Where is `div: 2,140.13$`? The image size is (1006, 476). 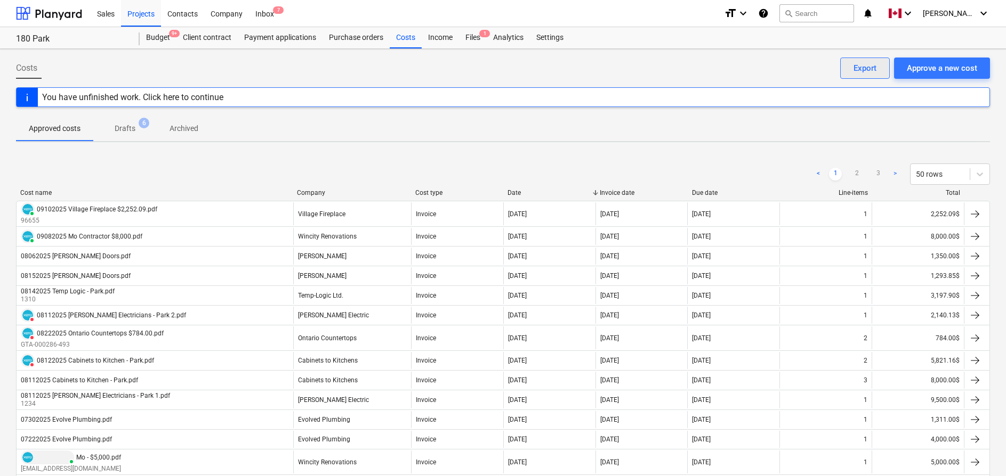 div: 2,140.13$ is located at coordinates (917, 315).